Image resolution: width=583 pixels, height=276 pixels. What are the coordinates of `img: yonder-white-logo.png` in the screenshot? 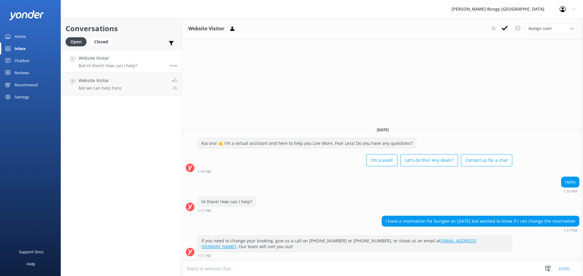 It's located at (26, 15).